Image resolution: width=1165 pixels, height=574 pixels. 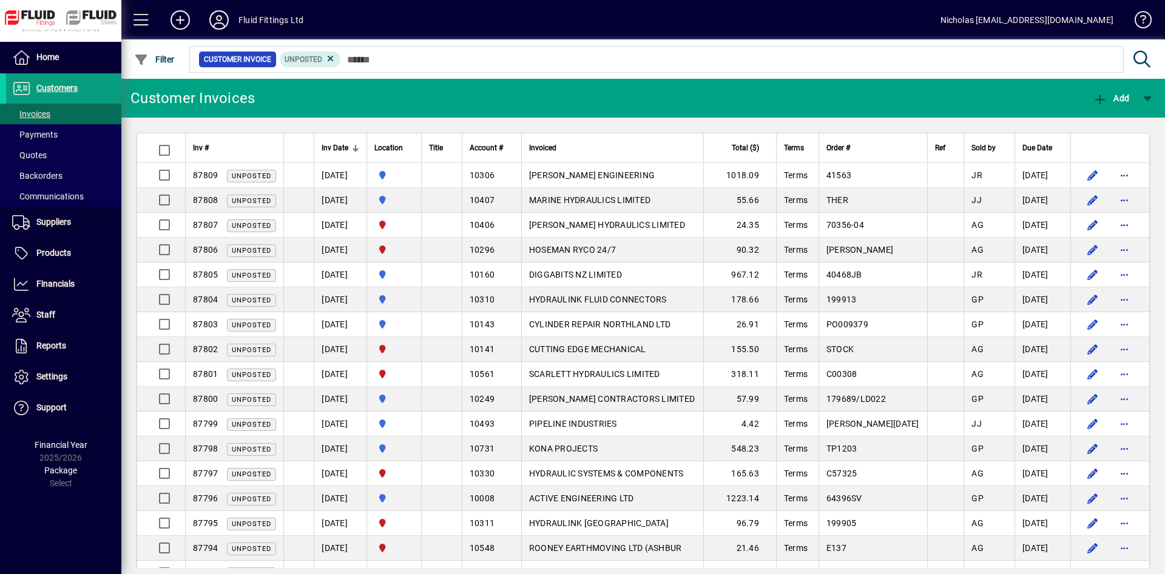 What do you see at coordinates (542, 148) in the screenshot?
I see `span: Invoiced` at bounding box center [542, 148].